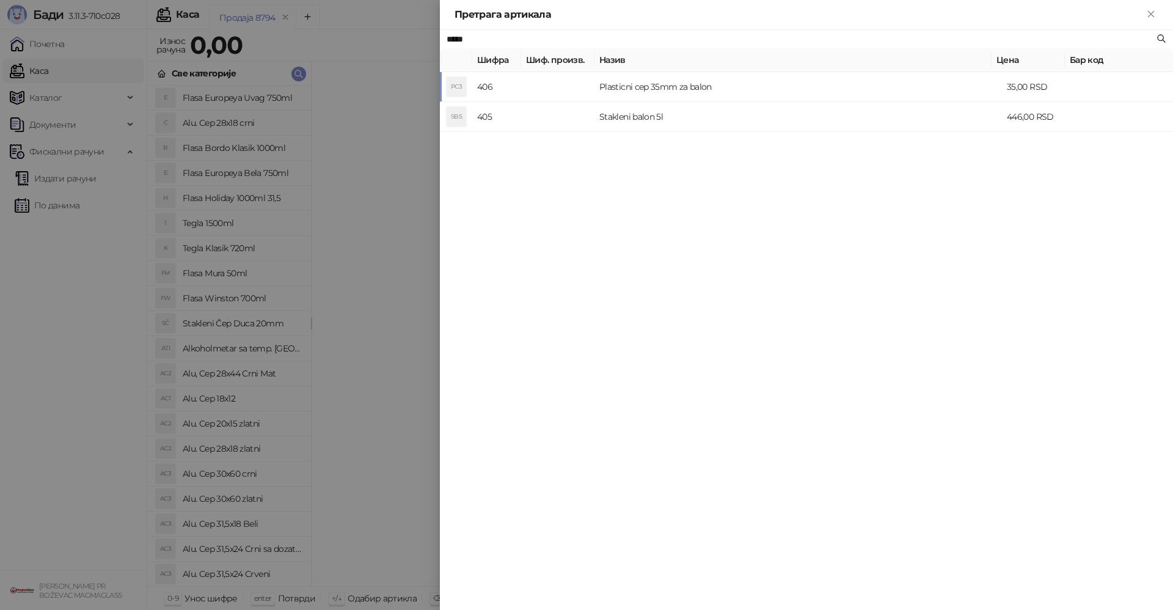 Image resolution: width=1173 pixels, height=610 pixels. What do you see at coordinates (1151, 15) in the screenshot?
I see `button: Close` at bounding box center [1151, 15].